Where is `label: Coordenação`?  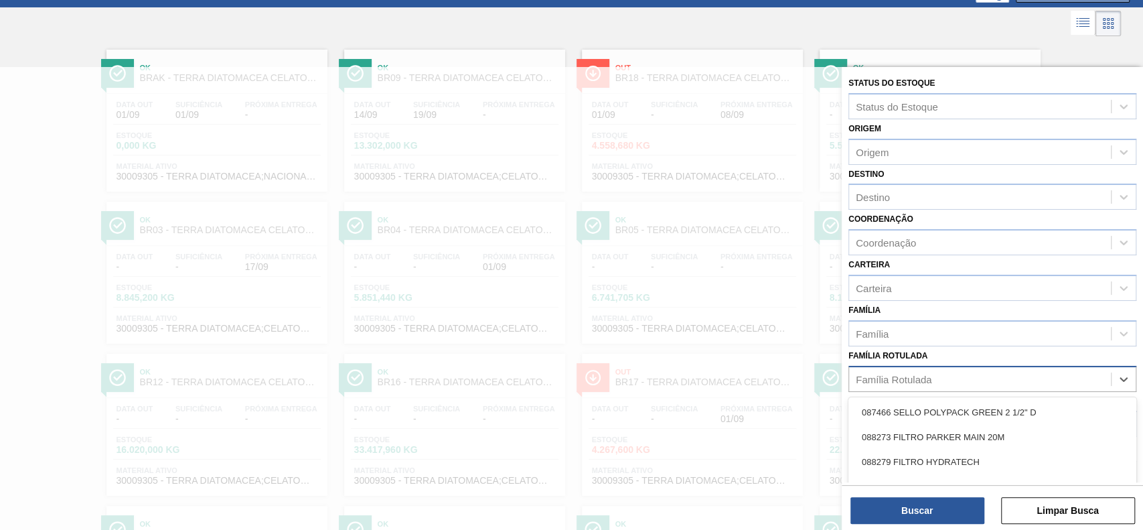 label: Coordenação is located at coordinates (881, 219).